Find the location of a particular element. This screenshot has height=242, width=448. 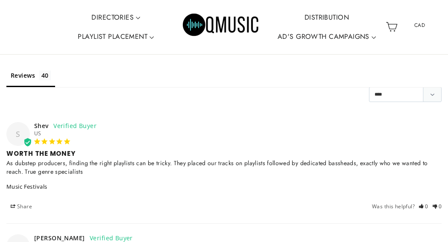

span: US is located at coordinates (38, 133).